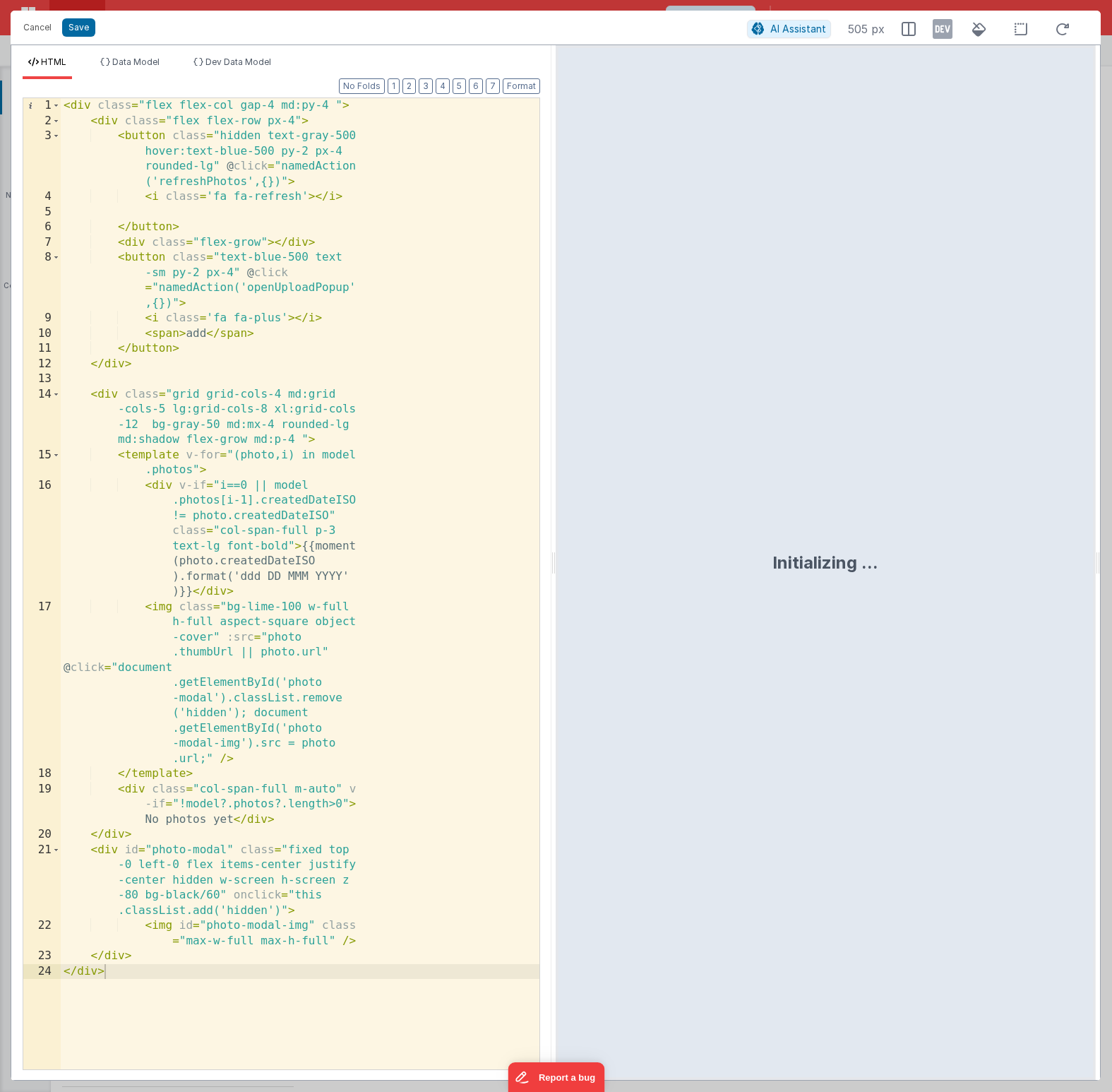  What do you see at coordinates (238, 62) in the screenshot?
I see `span: Dev Data Model` at bounding box center [238, 62].